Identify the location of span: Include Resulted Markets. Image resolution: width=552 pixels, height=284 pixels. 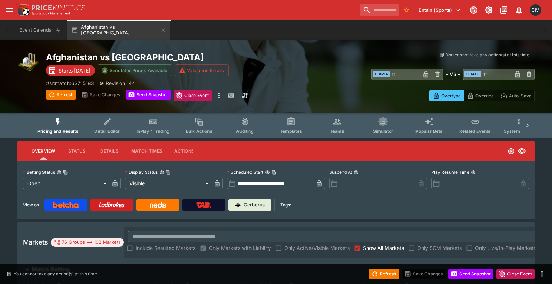
(165, 248).